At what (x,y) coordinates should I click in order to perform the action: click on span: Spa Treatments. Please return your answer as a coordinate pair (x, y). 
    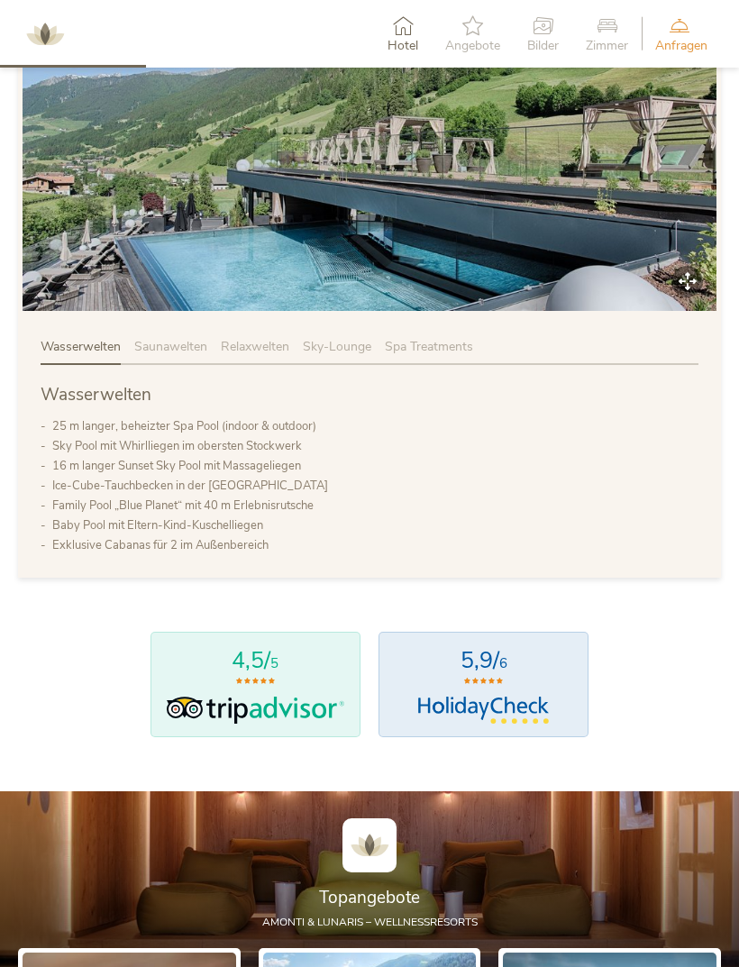
    Looking at the image, I should click on (429, 346).